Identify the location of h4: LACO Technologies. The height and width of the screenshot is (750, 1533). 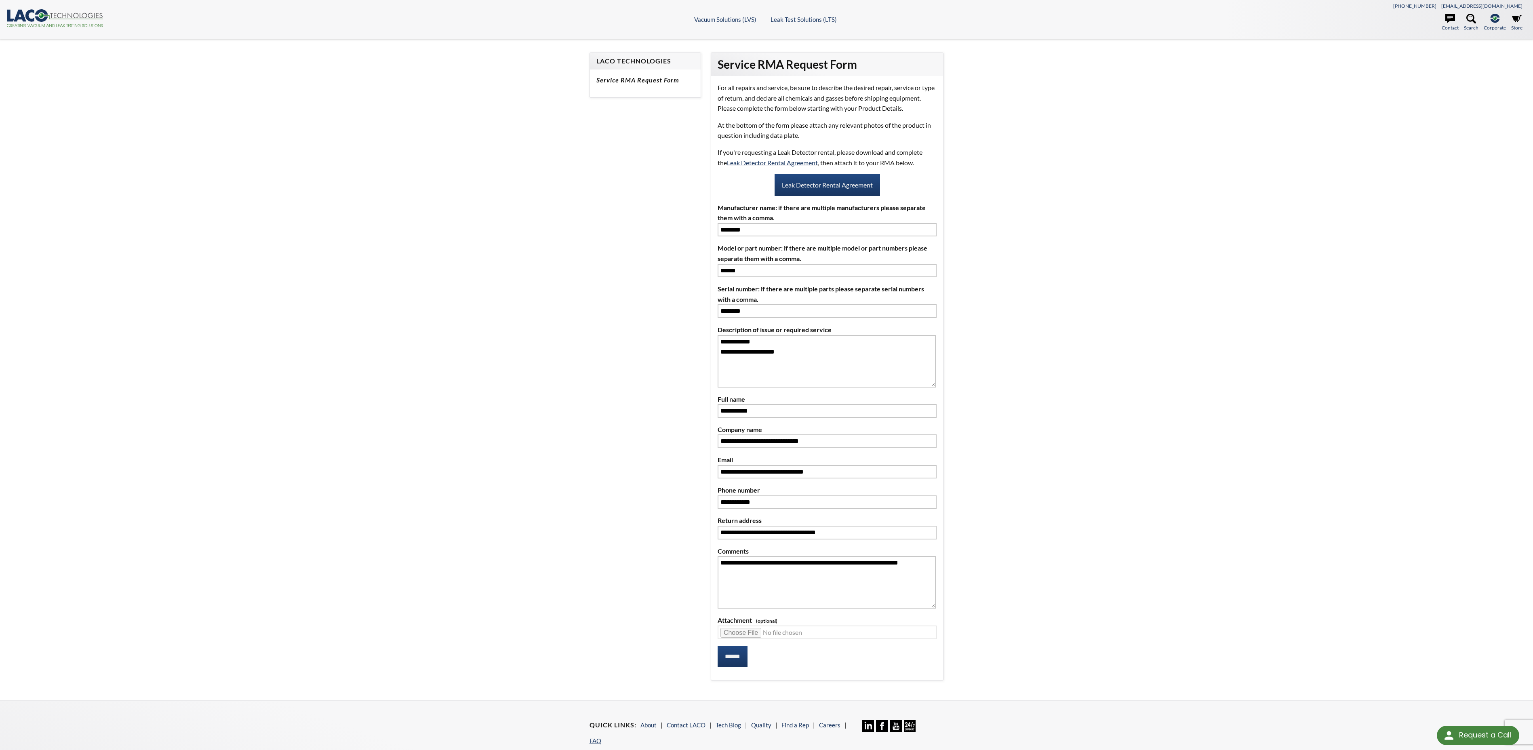
(645, 61).